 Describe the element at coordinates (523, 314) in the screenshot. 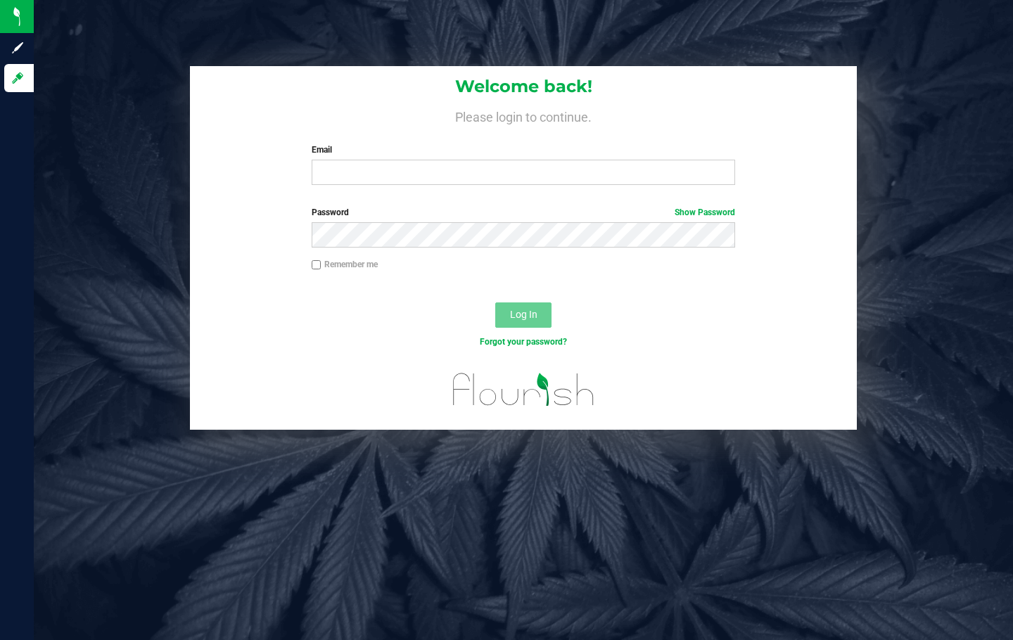

I see `span: Log In` at that location.